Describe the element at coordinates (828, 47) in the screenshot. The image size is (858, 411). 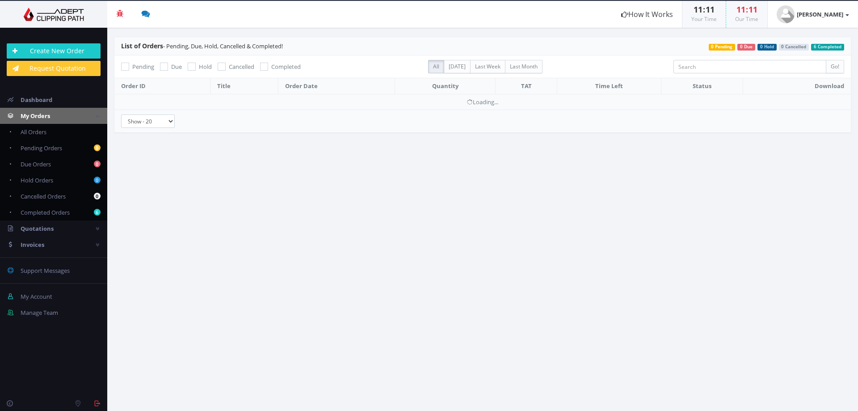
I see `span: 6 Completed` at that location.